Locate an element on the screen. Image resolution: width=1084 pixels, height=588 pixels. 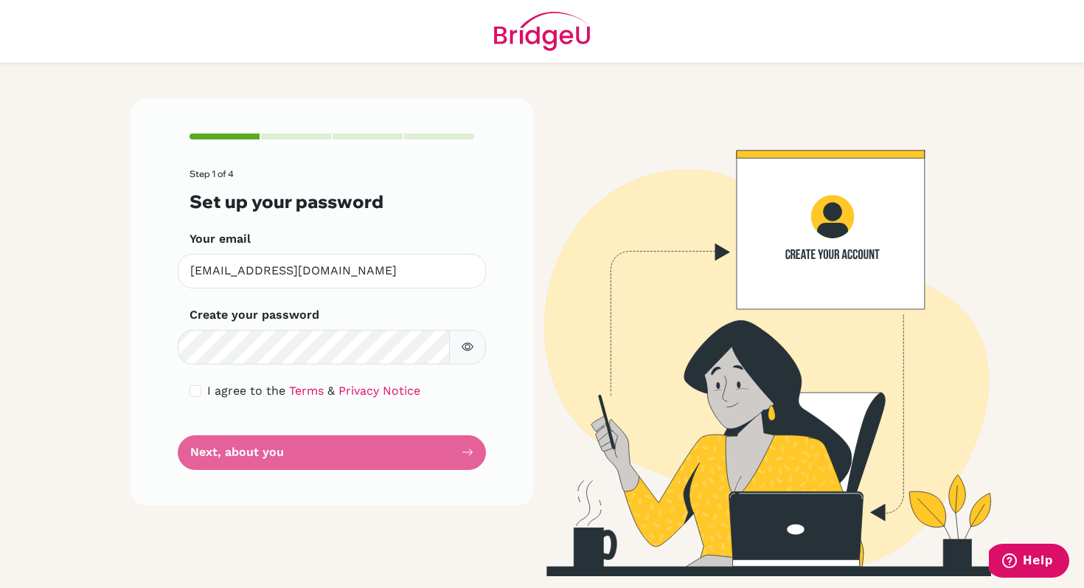
label: Your email is located at coordinates (220, 239).